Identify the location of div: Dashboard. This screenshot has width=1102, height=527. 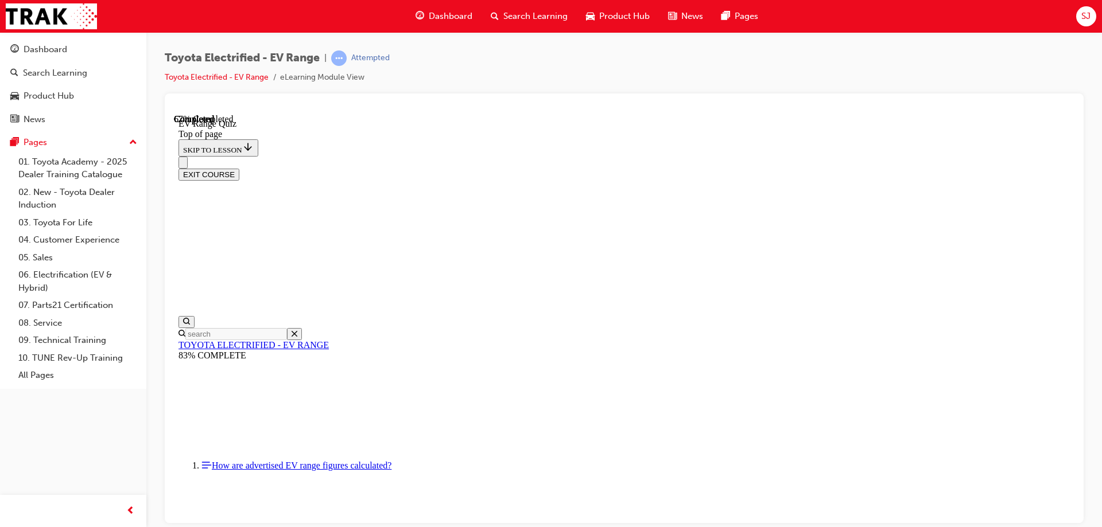
(45, 49).